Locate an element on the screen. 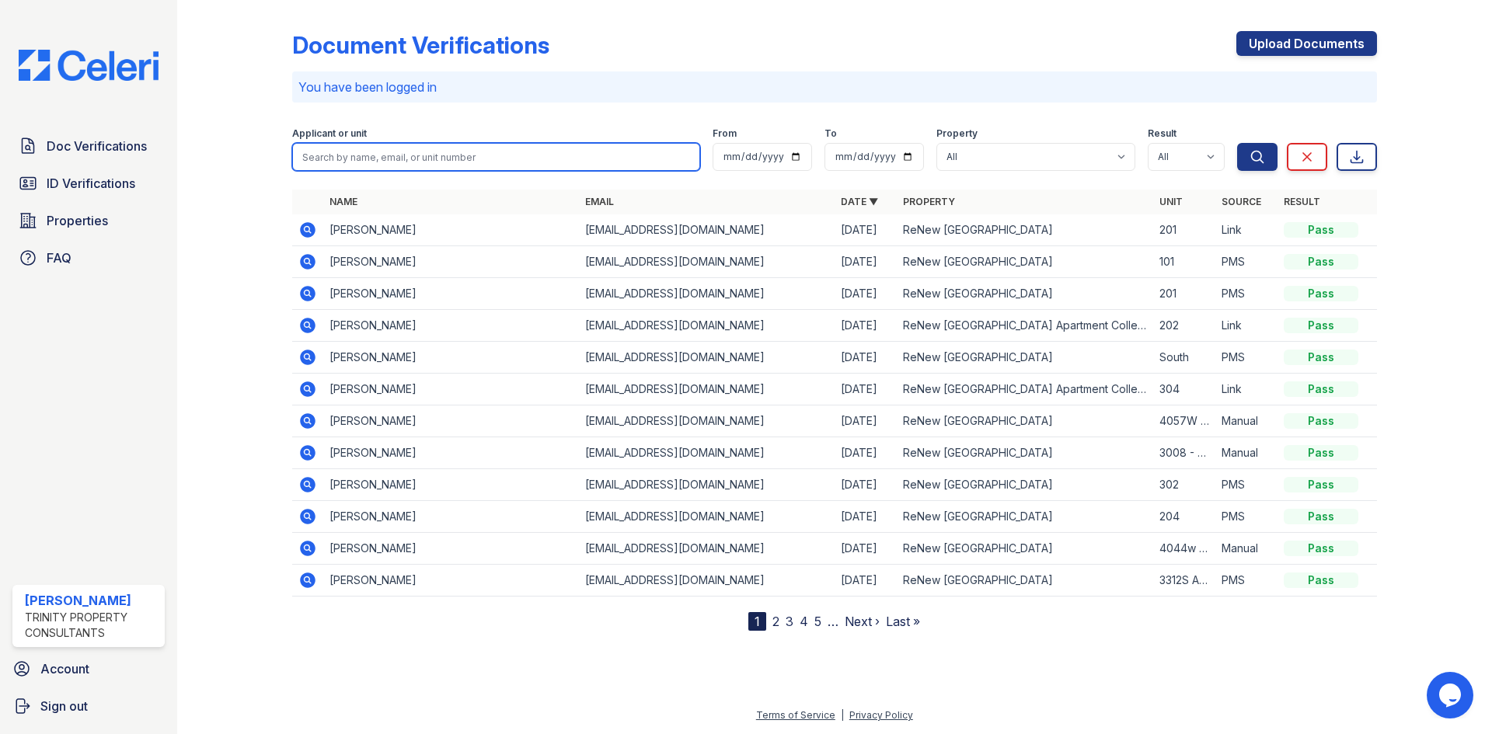  td: 4044w - 201 is located at coordinates (1184, 548).